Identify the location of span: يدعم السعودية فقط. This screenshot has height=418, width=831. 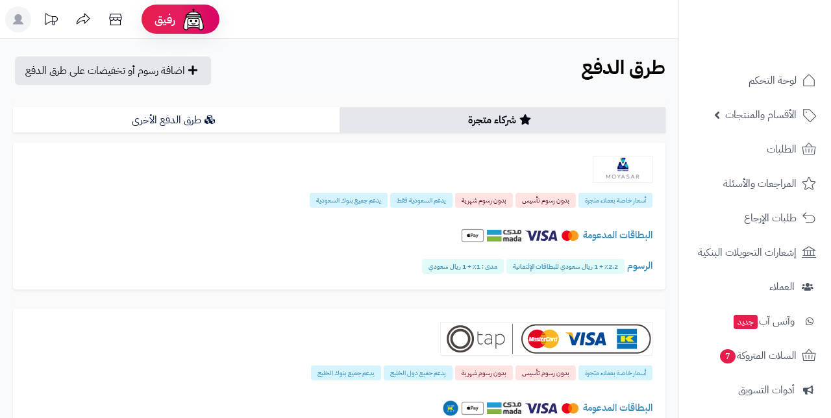
(421, 200).